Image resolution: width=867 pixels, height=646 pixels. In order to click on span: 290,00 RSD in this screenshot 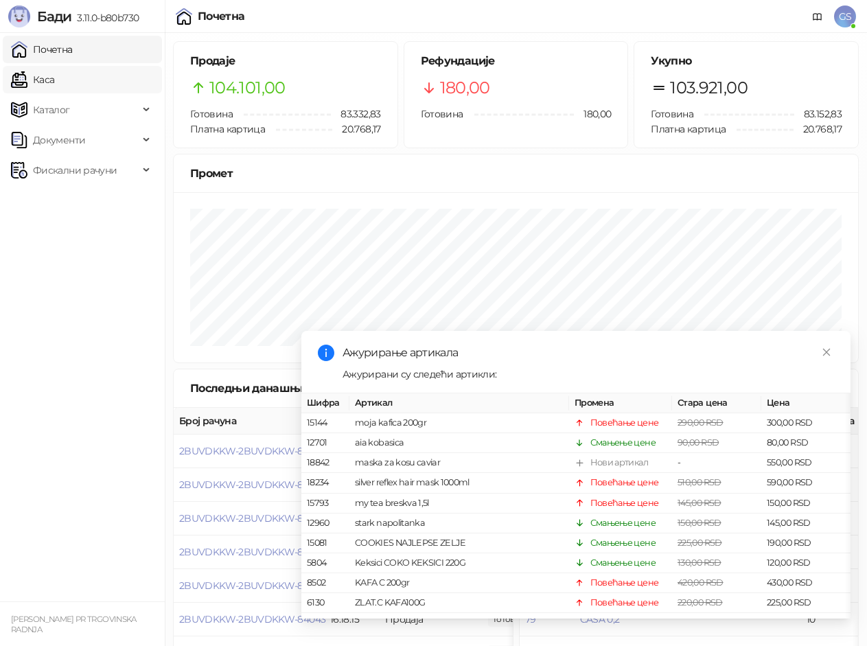, I will do `click(700, 422)`.